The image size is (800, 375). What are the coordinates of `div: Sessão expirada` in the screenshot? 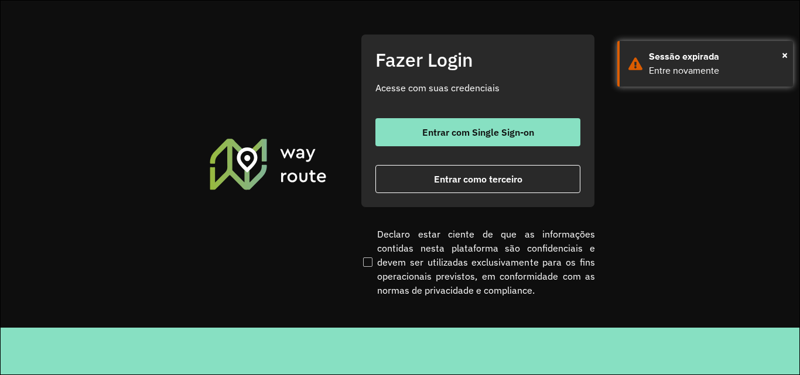 It's located at (716, 57).